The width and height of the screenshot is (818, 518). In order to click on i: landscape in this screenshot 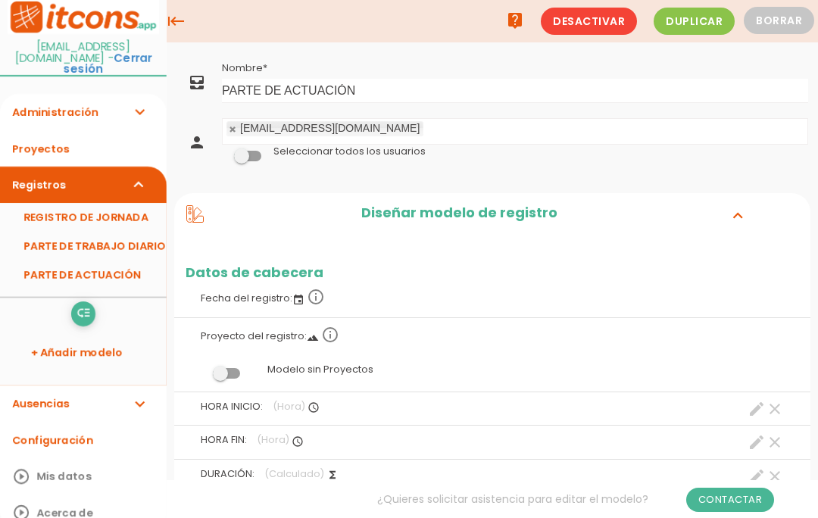, I will do `click(313, 338)`.